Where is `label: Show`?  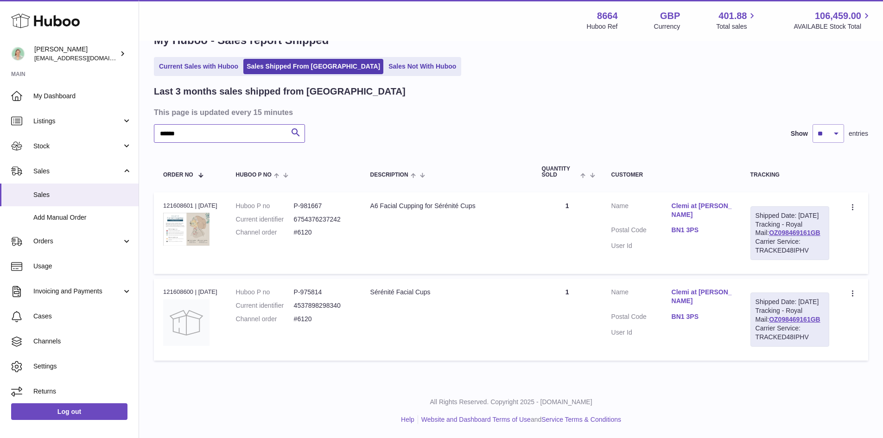 label: Show is located at coordinates (799, 134).